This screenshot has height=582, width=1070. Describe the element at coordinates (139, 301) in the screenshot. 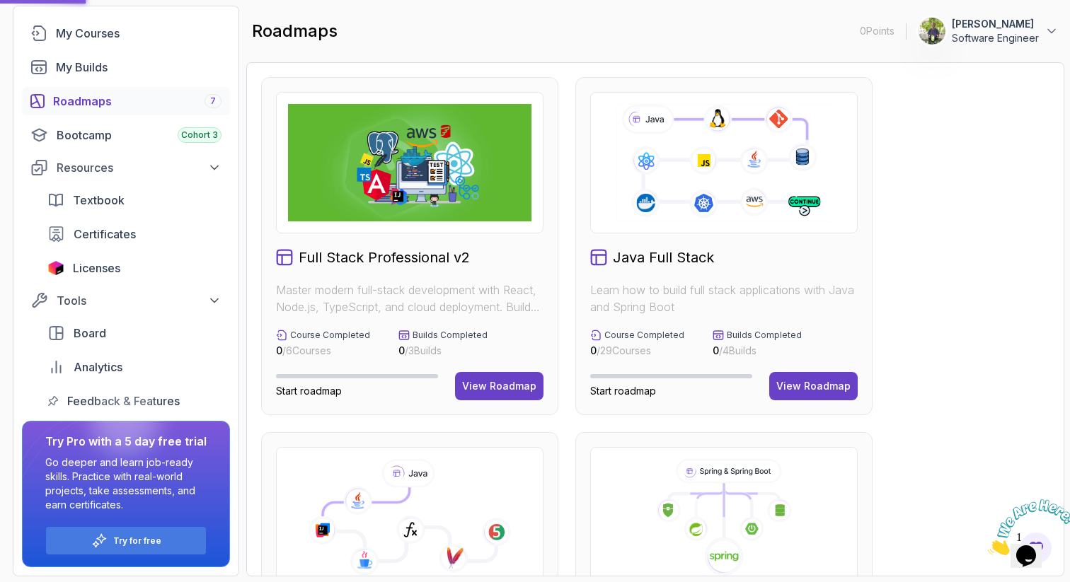

I see `div: Tools` at that location.